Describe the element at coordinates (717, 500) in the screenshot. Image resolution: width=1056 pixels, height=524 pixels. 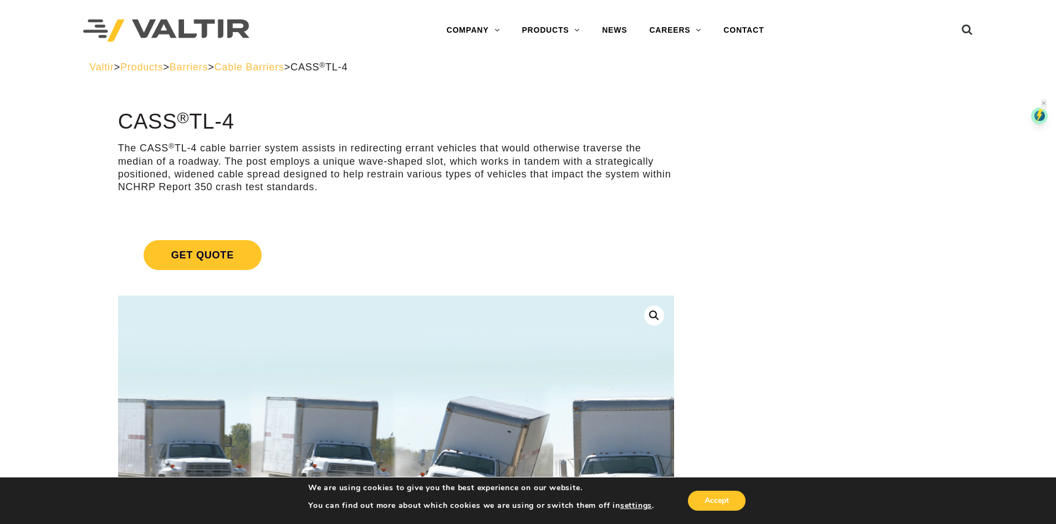
I see `button: Accept` at that location.